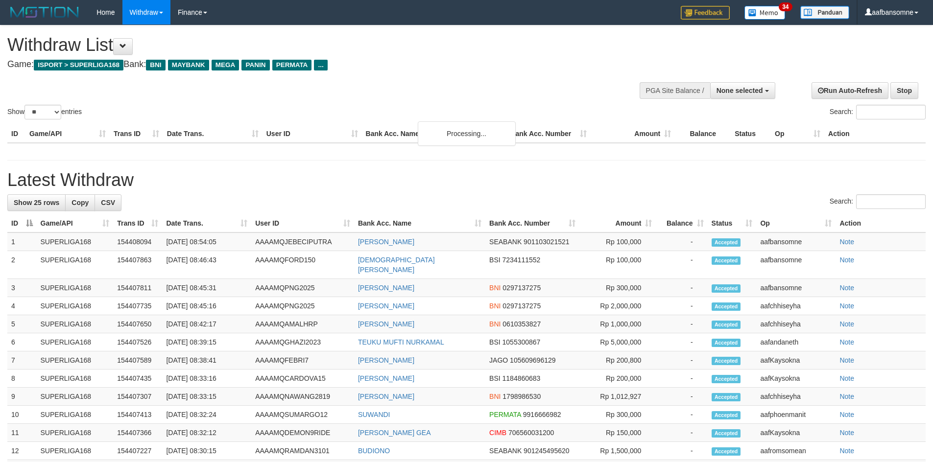 The image size is (933, 462). What do you see at coordinates (78, 65) in the screenshot?
I see `span: ISPORT > SUPERLIGA168` at bounding box center [78, 65].